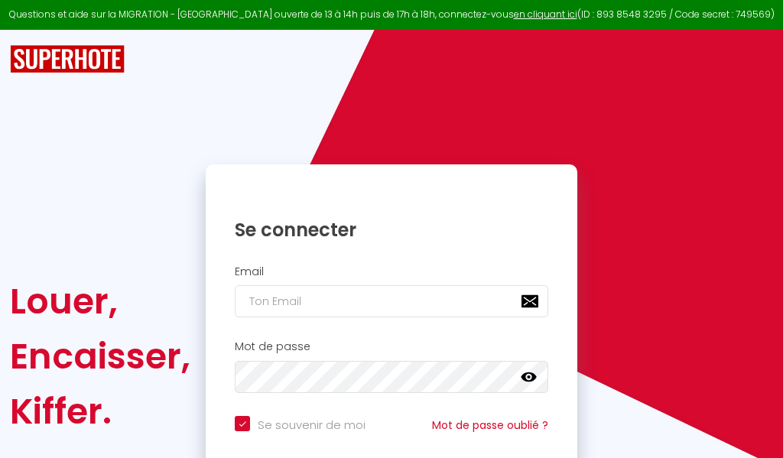  Describe the element at coordinates (391, 346) in the screenshot. I see `h2: Mot de passe` at that location.